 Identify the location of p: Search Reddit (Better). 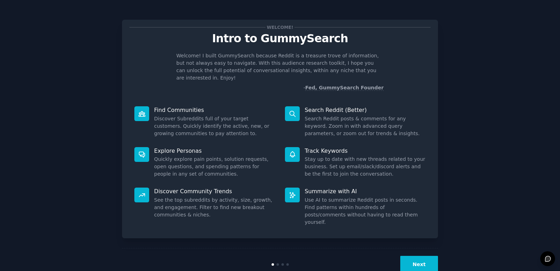
(365, 110).